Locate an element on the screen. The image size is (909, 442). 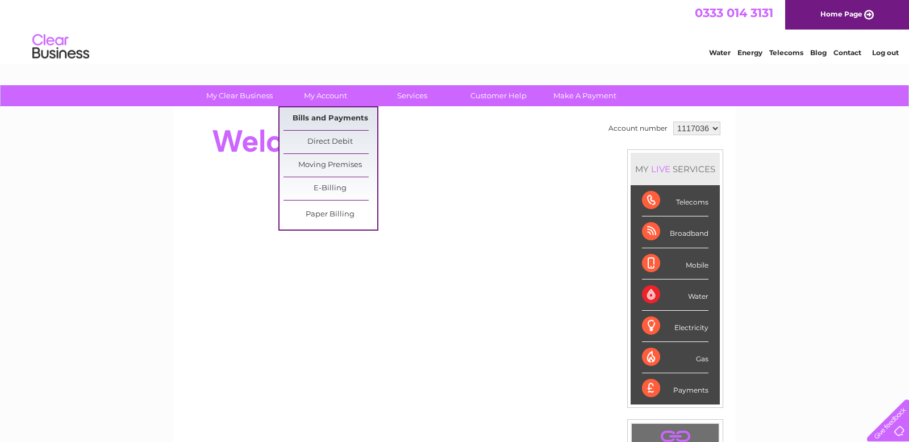
div: Telecoms is located at coordinates (675, 201).